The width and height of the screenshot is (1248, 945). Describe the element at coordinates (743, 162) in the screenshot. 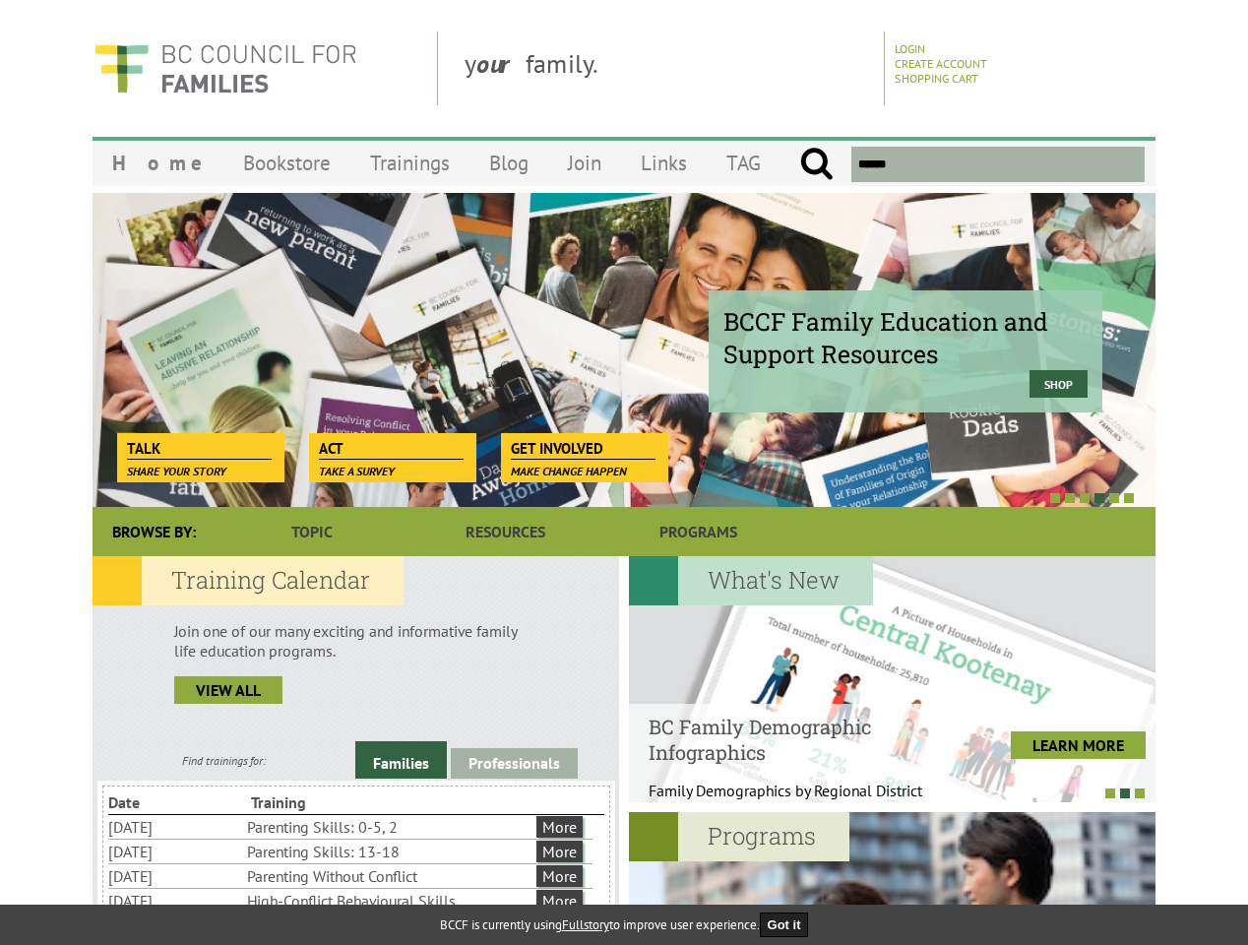

I see `a: TAG` at that location.